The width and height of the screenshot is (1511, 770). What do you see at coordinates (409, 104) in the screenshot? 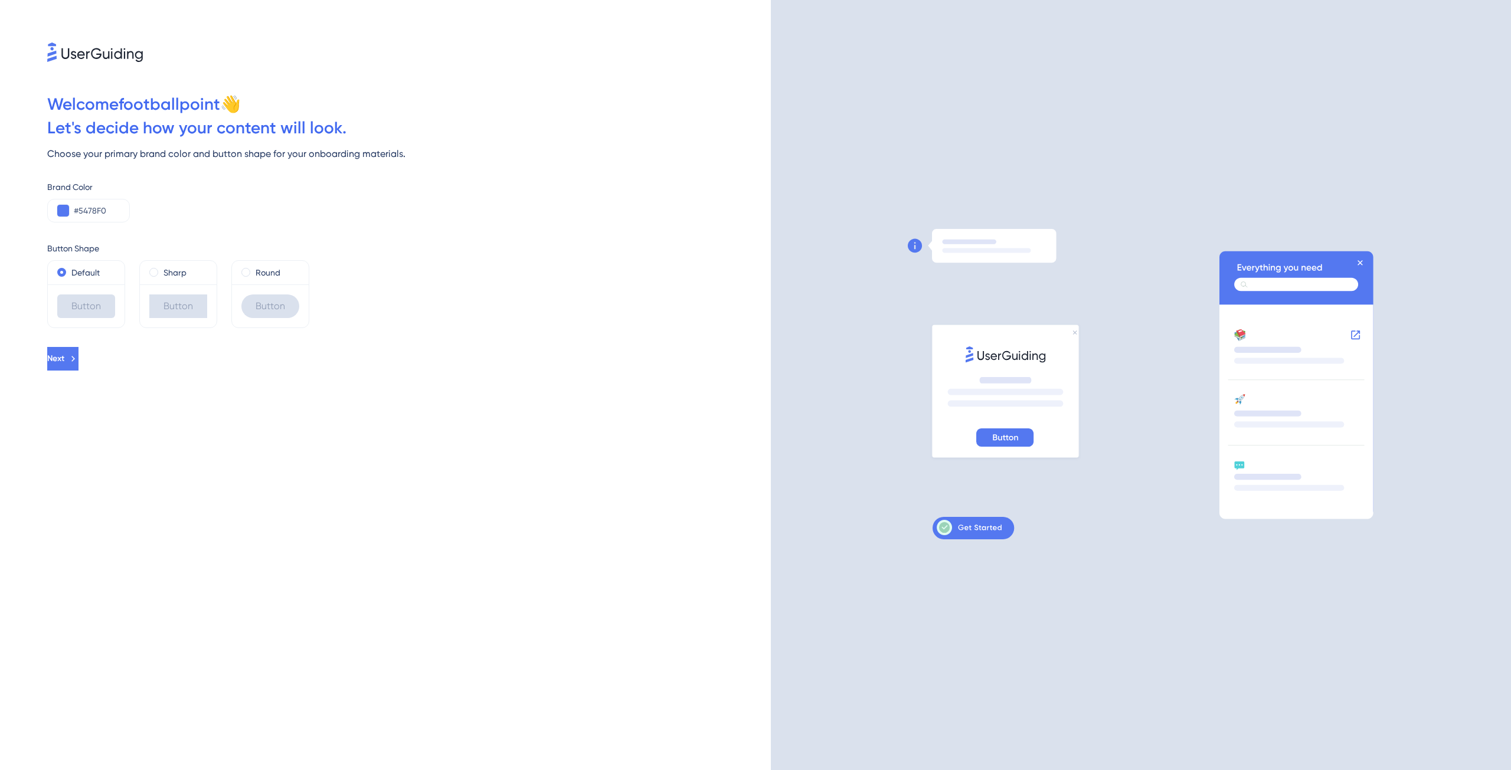
I see `div: Welcome footballpoint 👋` at bounding box center [409, 104].